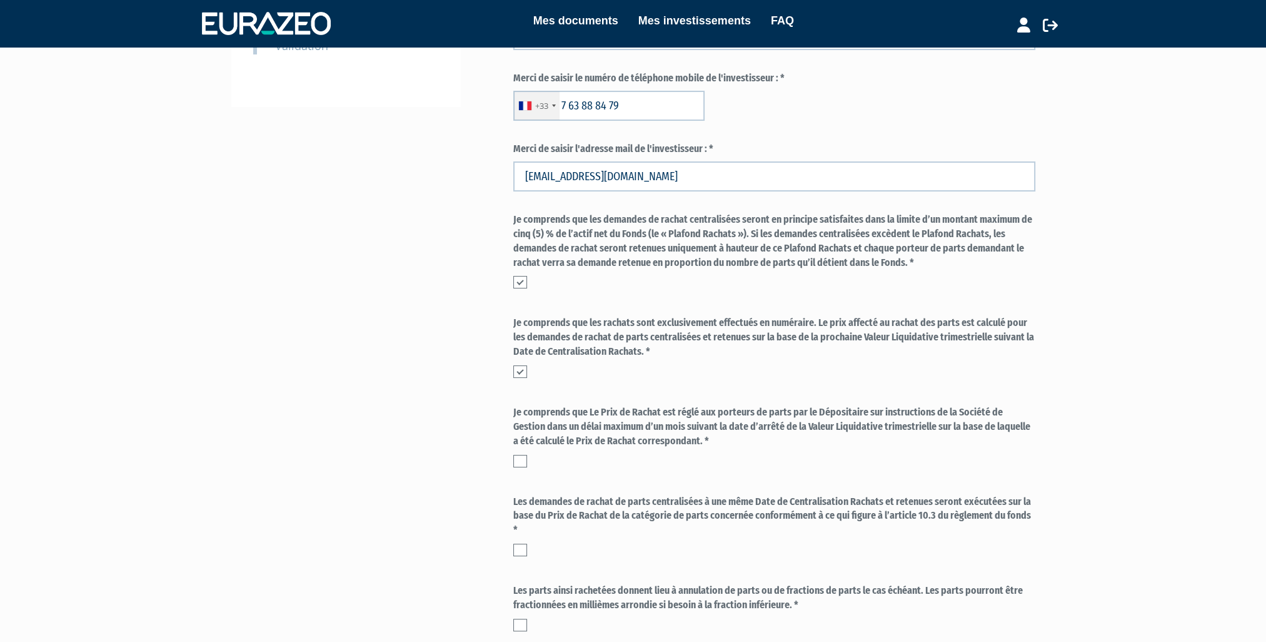 The height and width of the screenshot is (642, 1266). What do you see at coordinates (774, 598) in the screenshot?
I see `label: Les parts ainsi rachetées donnent lieu à annulation de parts ou de fractions de parts le cas éché...` at bounding box center [774, 598].